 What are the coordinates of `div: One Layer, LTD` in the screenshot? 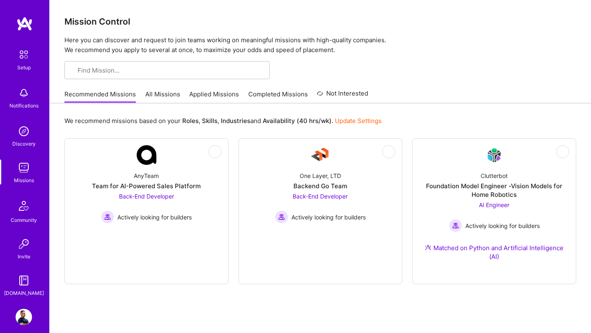 It's located at (320, 176).